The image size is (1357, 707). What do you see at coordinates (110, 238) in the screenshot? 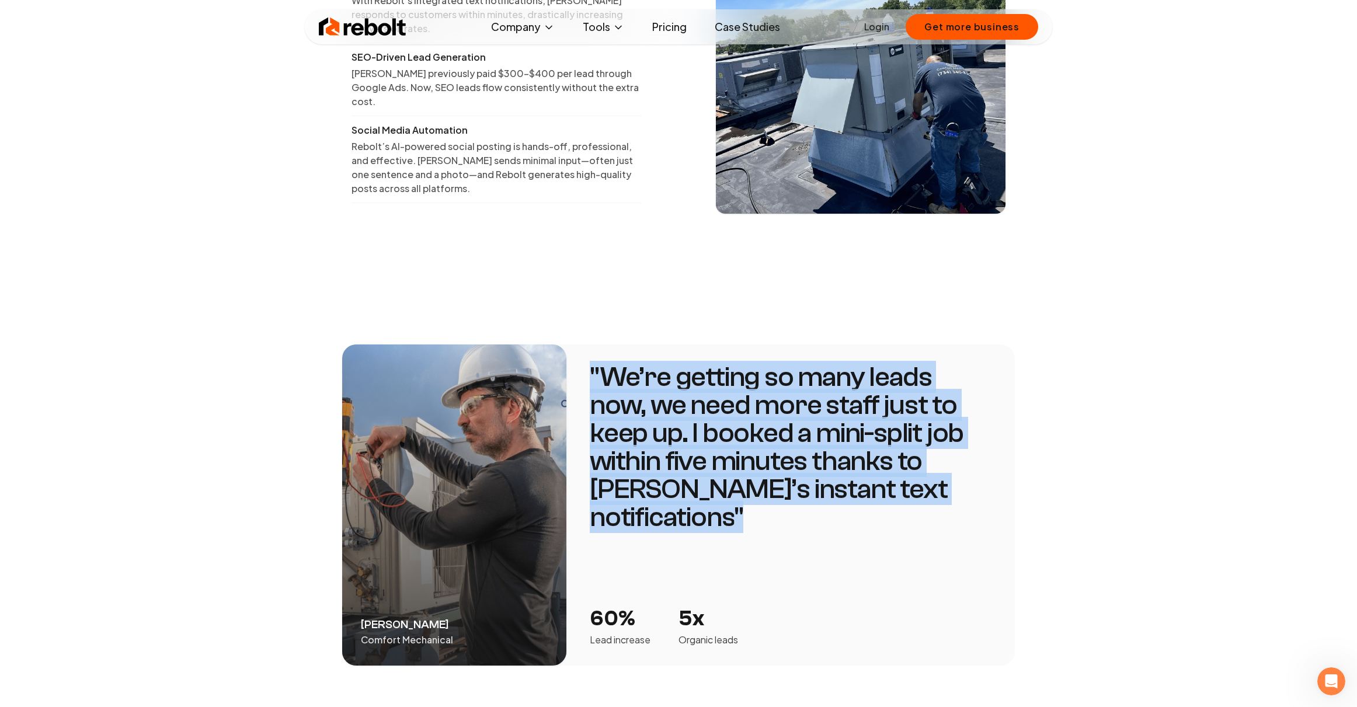
I see `div: From No Online Presence to $30K Projects and 20x More Impressions` at bounding box center [110, 238].